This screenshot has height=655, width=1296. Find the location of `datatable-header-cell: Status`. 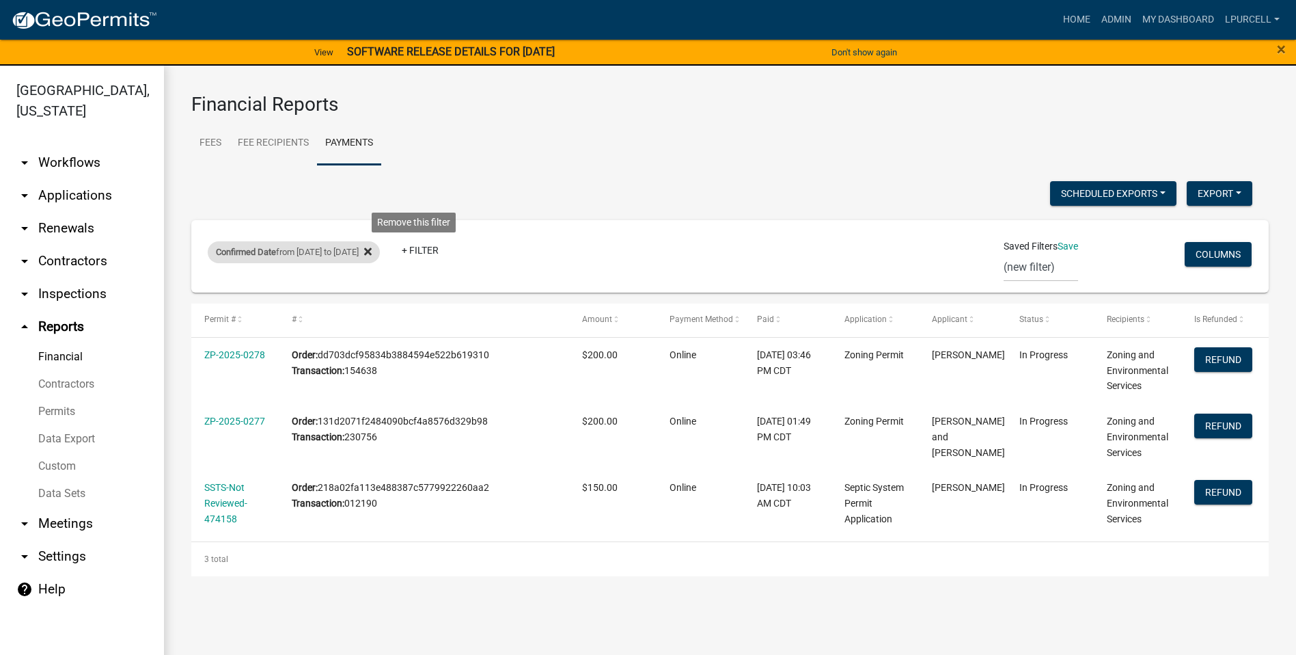

datatable-header-cell: Status is located at coordinates (1050, 320).